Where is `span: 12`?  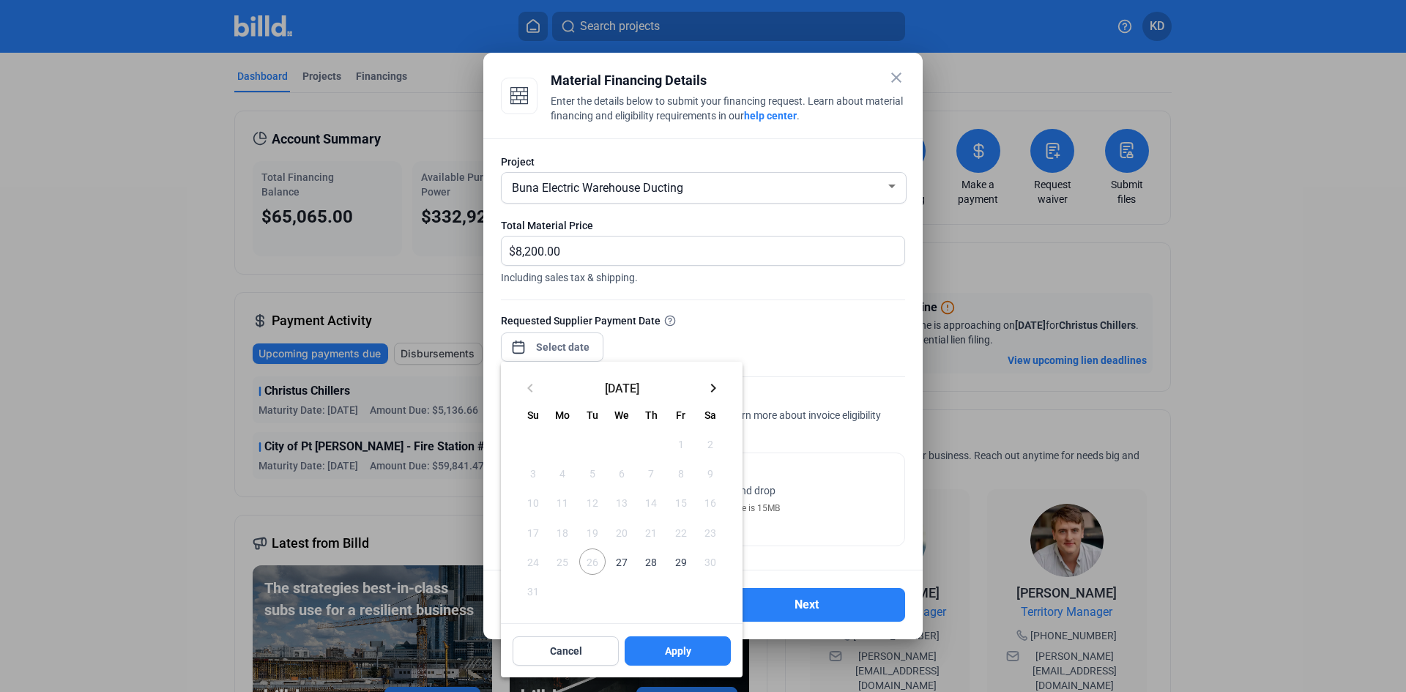 span: 12 is located at coordinates (592, 502).